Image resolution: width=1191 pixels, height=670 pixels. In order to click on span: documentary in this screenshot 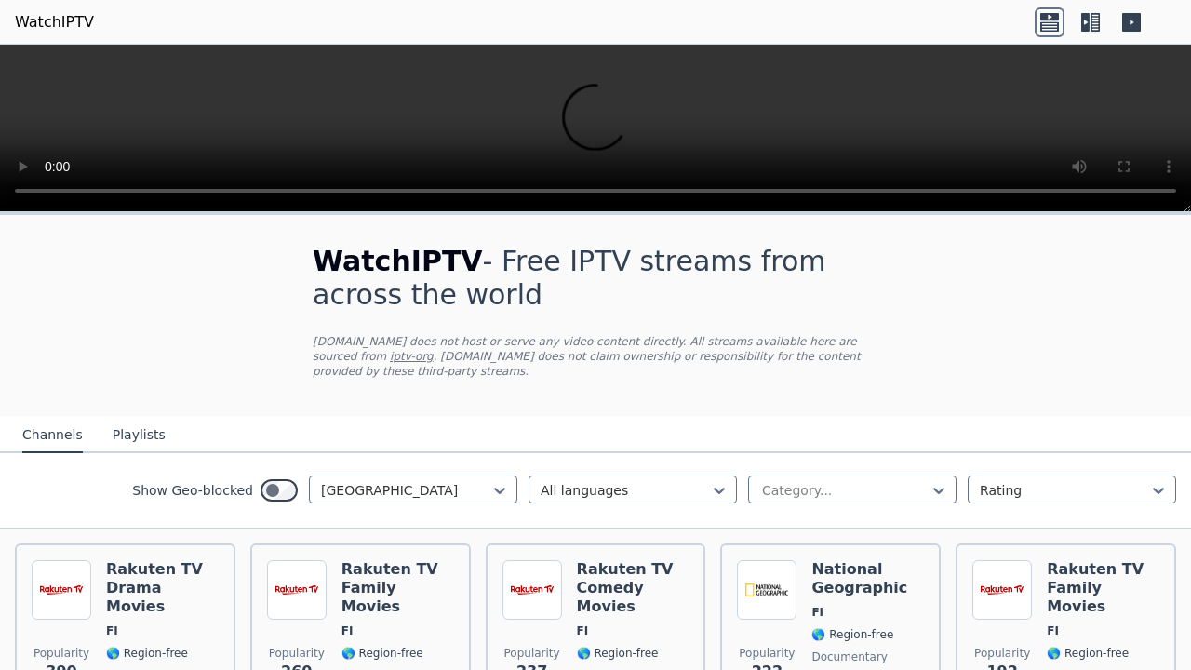, I will do `click(850, 657)`.